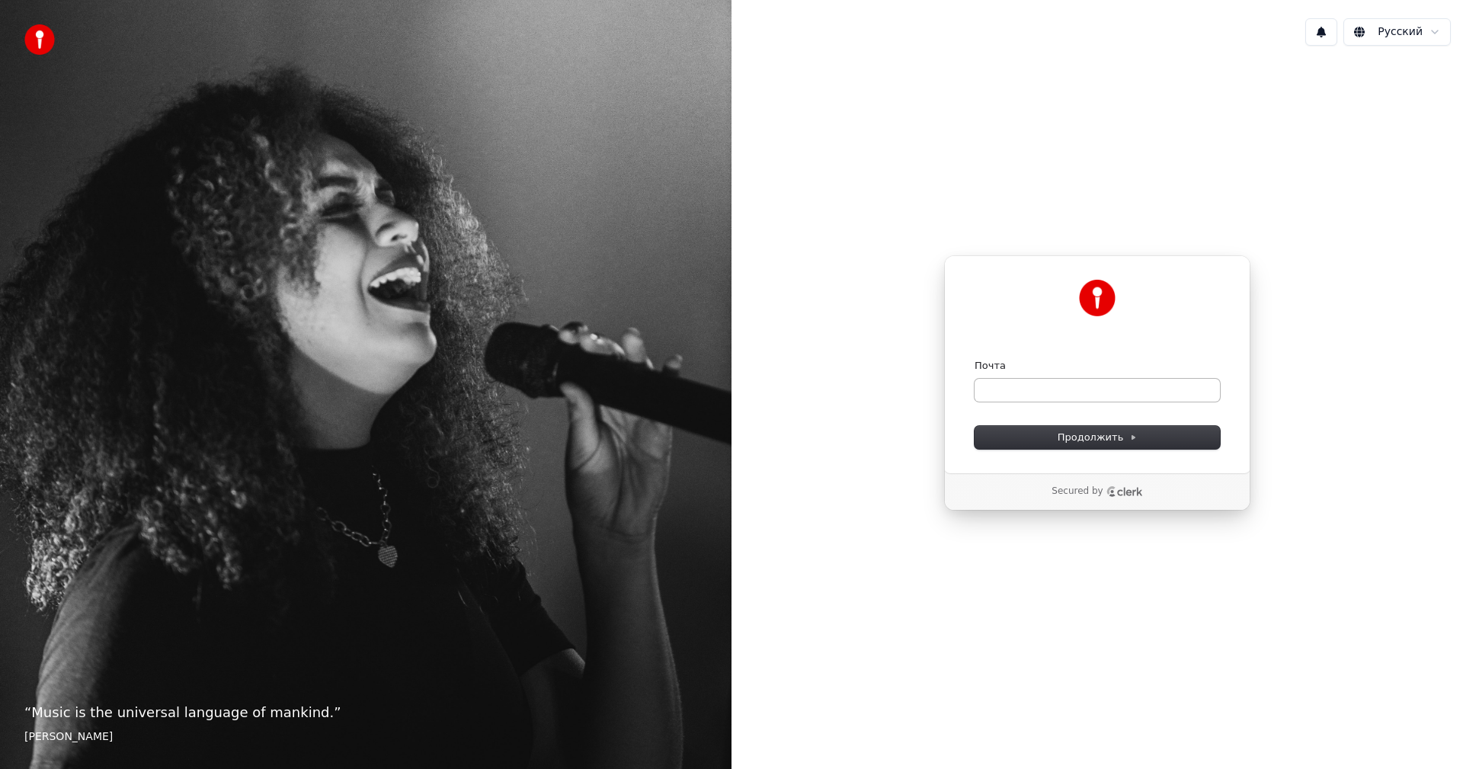  I want to click on p: Secured by, so click(1077, 492).